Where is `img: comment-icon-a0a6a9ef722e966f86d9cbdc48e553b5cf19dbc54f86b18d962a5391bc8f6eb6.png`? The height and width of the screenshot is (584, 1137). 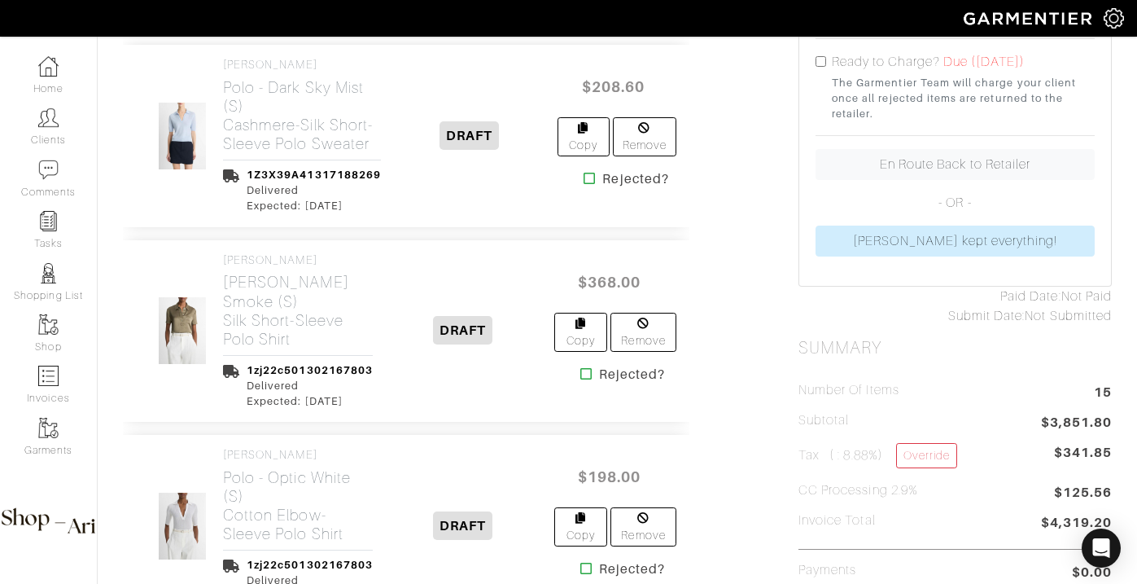
img: comment-icon-a0a6a9ef722e966f86d9cbdc48e553b5cf19dbc54f86b18d962a5391bc8f6eb6.png is located at coordinates (48, 169).